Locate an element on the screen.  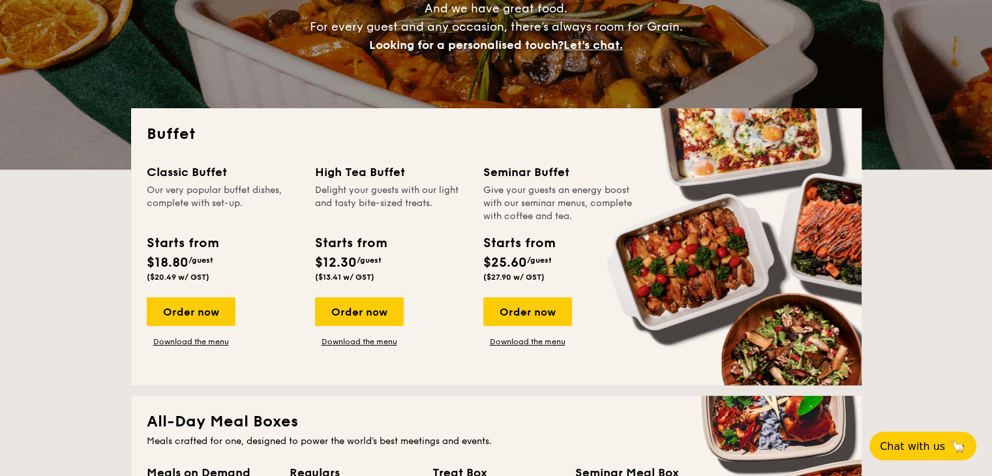
span: $25.60 is located at coordinates (505, 263).